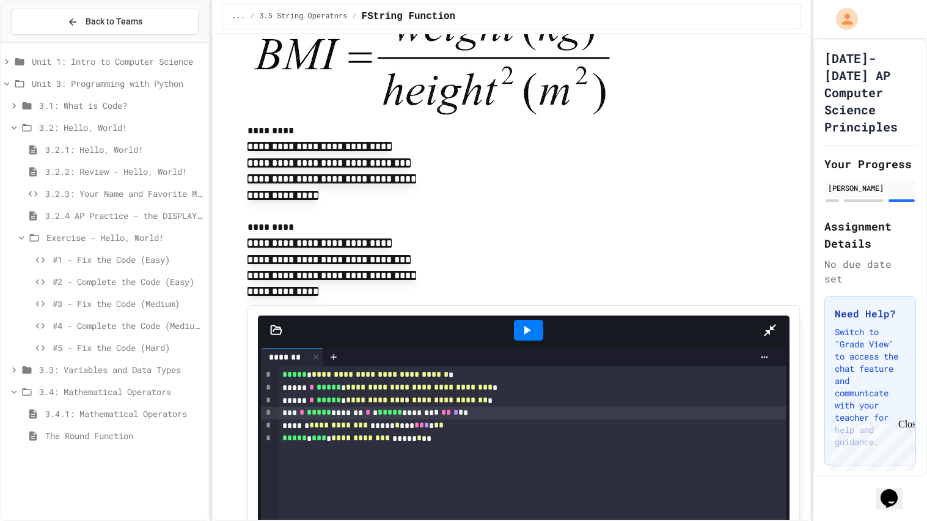 This screenshot has width=927, height=521. What do you see at coordinates (121, 105) in the screenshot?
I see `span: 3.1: What is Code?` at bounding box center [121, 105].